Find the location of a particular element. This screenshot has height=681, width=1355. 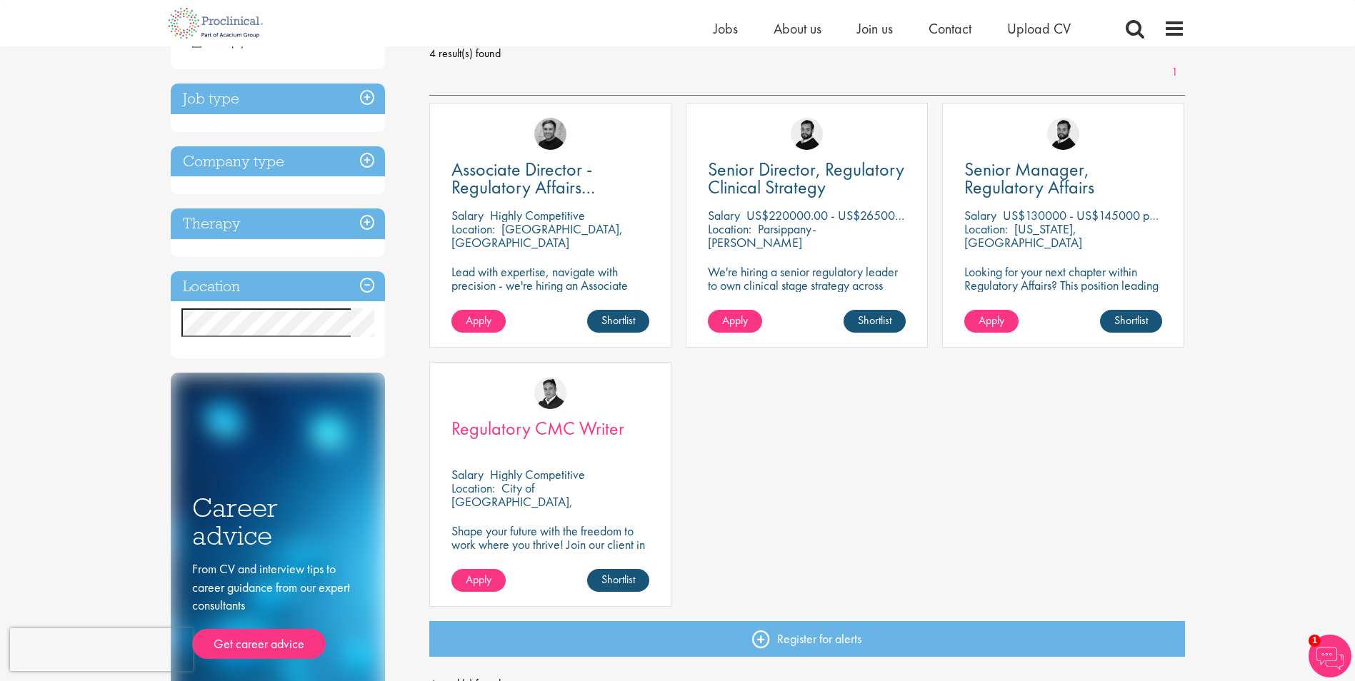

p: Looking for your next chapter within Regulatory Affairs? This position leading projects and worki... is located at coordinates (1062, 292).